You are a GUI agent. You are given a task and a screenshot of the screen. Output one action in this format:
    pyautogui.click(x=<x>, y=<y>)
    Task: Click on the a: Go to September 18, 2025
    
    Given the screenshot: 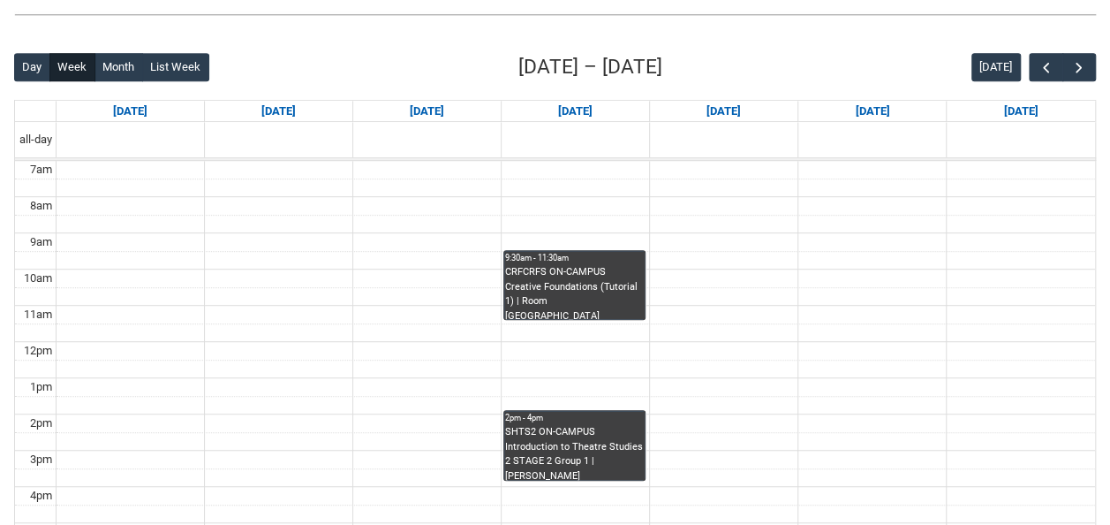 What is the action you would take?
    pyautogui.click(x=723, y=111)
    